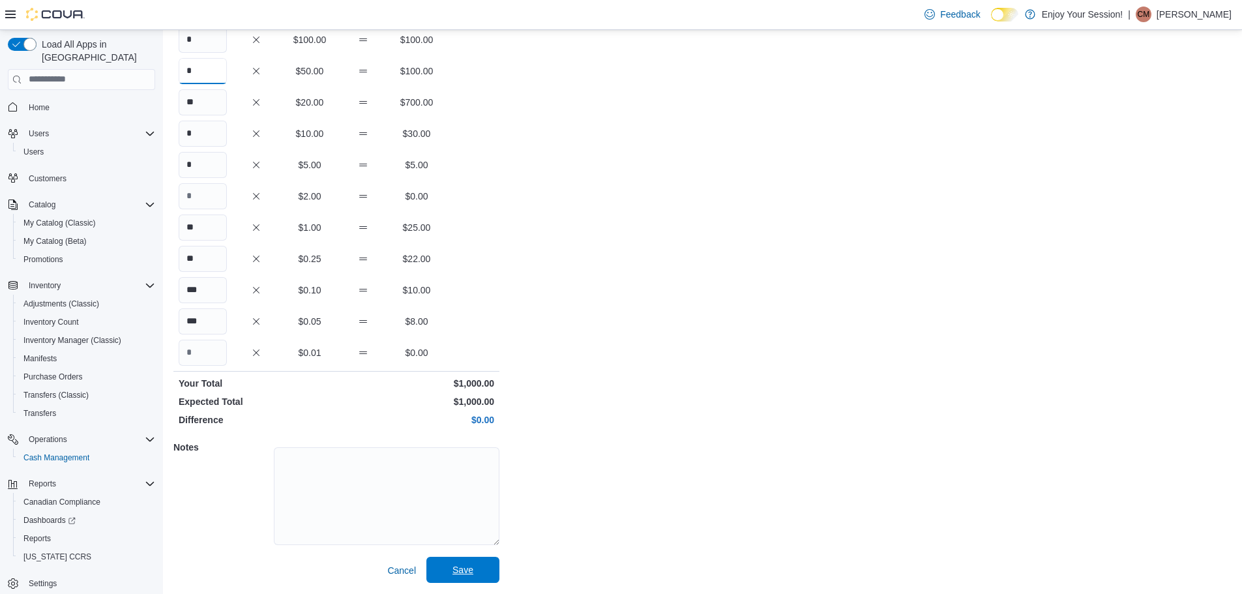 Image resolution: width=1242 pixels, height=594 pixels. Describe the element at coordinates (416, 227) in the screenshot. I see `p: $25.00` at that location.